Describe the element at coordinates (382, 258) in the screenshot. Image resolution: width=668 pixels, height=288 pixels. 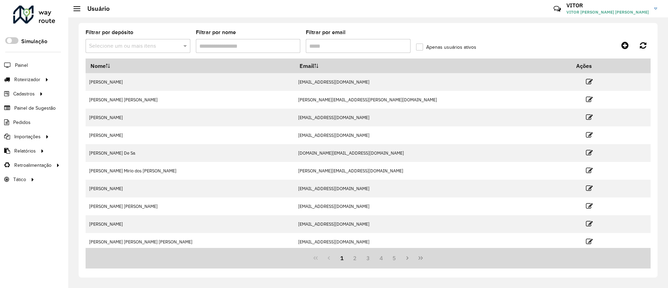
I see `button: 4` at that location.